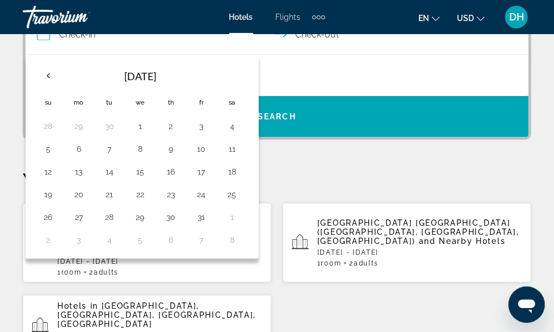 The width and height of the screenshot is (554, 332). What do you see at coordinates (289, 17) in the screenshot?
I see `a: Flights` at bounding box center [289, 17].